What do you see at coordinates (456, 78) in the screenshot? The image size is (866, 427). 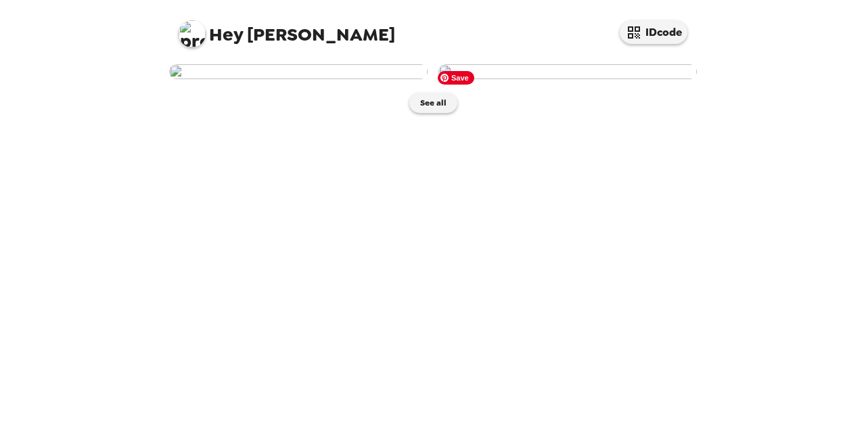 I see `span: Save` at bounding box center [456, 78].